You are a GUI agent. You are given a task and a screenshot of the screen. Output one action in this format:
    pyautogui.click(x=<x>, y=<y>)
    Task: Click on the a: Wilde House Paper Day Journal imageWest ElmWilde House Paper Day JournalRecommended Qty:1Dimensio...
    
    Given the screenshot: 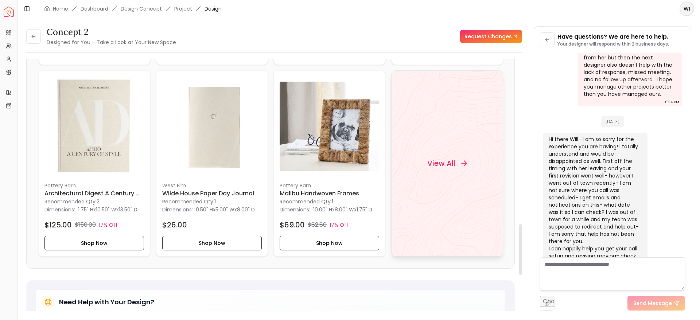 What is the action you would take?
    pyautogui.click(x=212, y=163)
    